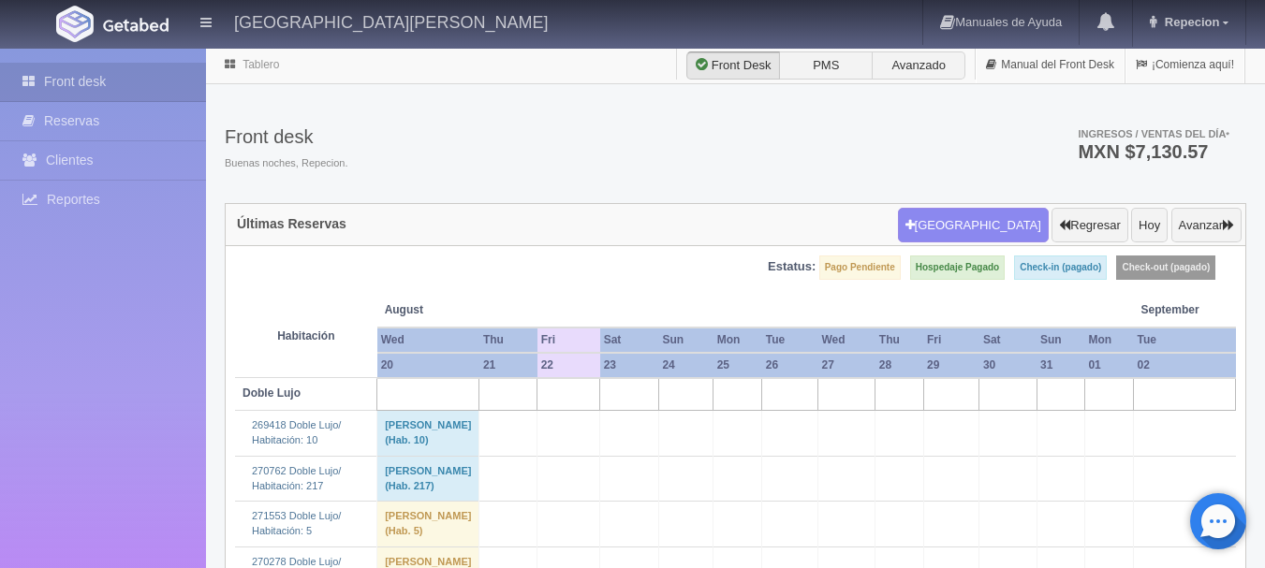 This screenshot has width=1265, height=568. I want to click on th: 20, so click(428, 365).